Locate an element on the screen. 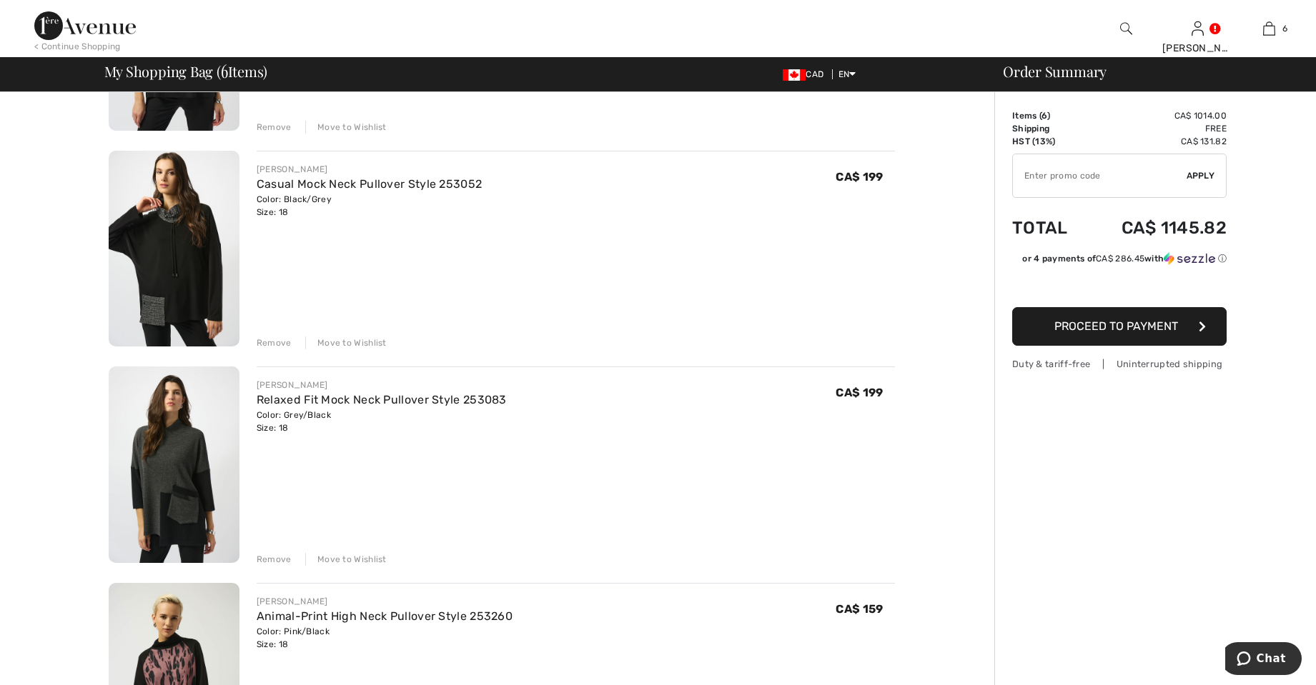 The image size is (1316, 685). span: My Shopping Bag ( Items) is located at coordinates (186, 71).